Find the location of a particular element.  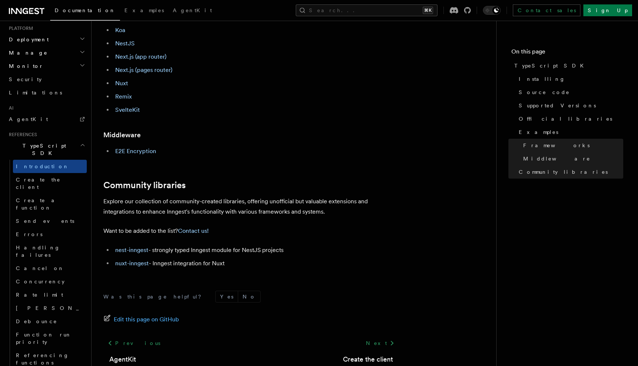

span: Rate limit is located at coordinates (39, 295).